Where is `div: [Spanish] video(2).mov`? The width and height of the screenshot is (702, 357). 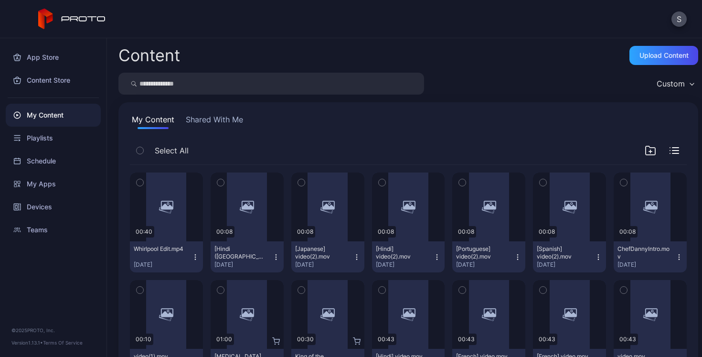 div: [Spanish] video(2).mov is located at coordinates (563, 253).